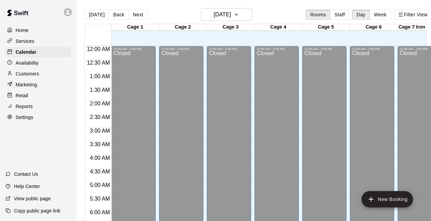  What do you see at coordinates (100, 117) in the screenshot?
I see `span: 2:30 AM` at bounding box center [100, 117].